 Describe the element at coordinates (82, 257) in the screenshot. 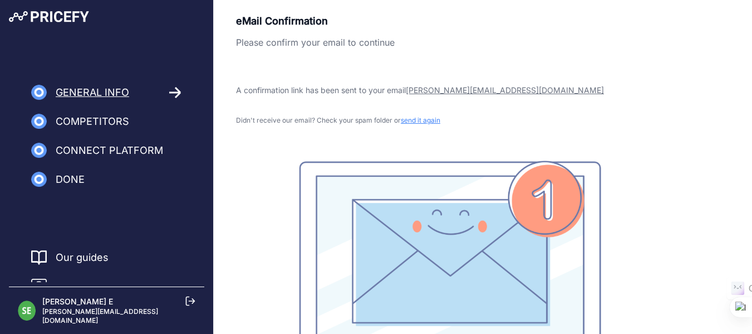

I see `a: Our guides` at that location.